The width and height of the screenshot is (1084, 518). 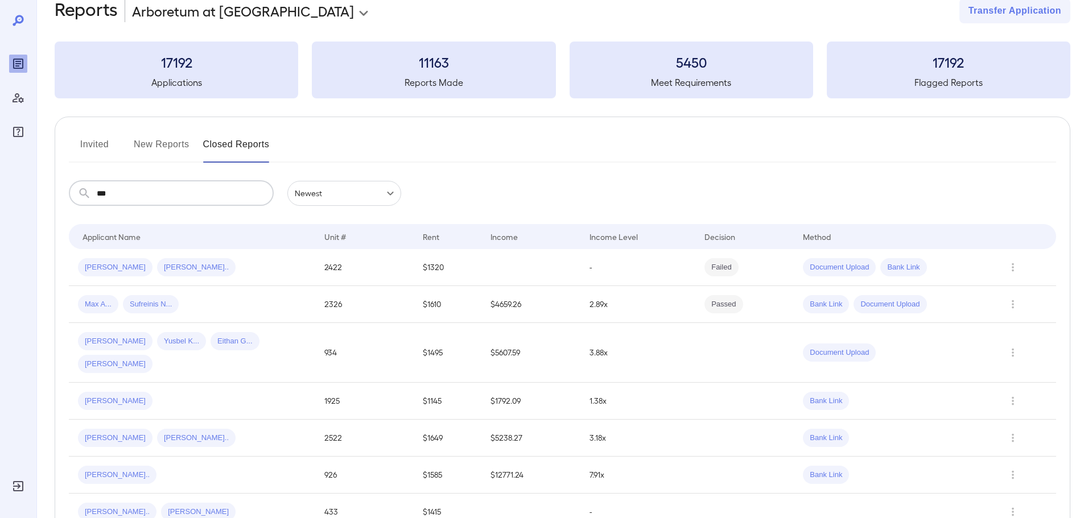 What do you see at coordinates (18, 64) in the screenshot?
I see `div: Reports` at bounding box center [18, 64].